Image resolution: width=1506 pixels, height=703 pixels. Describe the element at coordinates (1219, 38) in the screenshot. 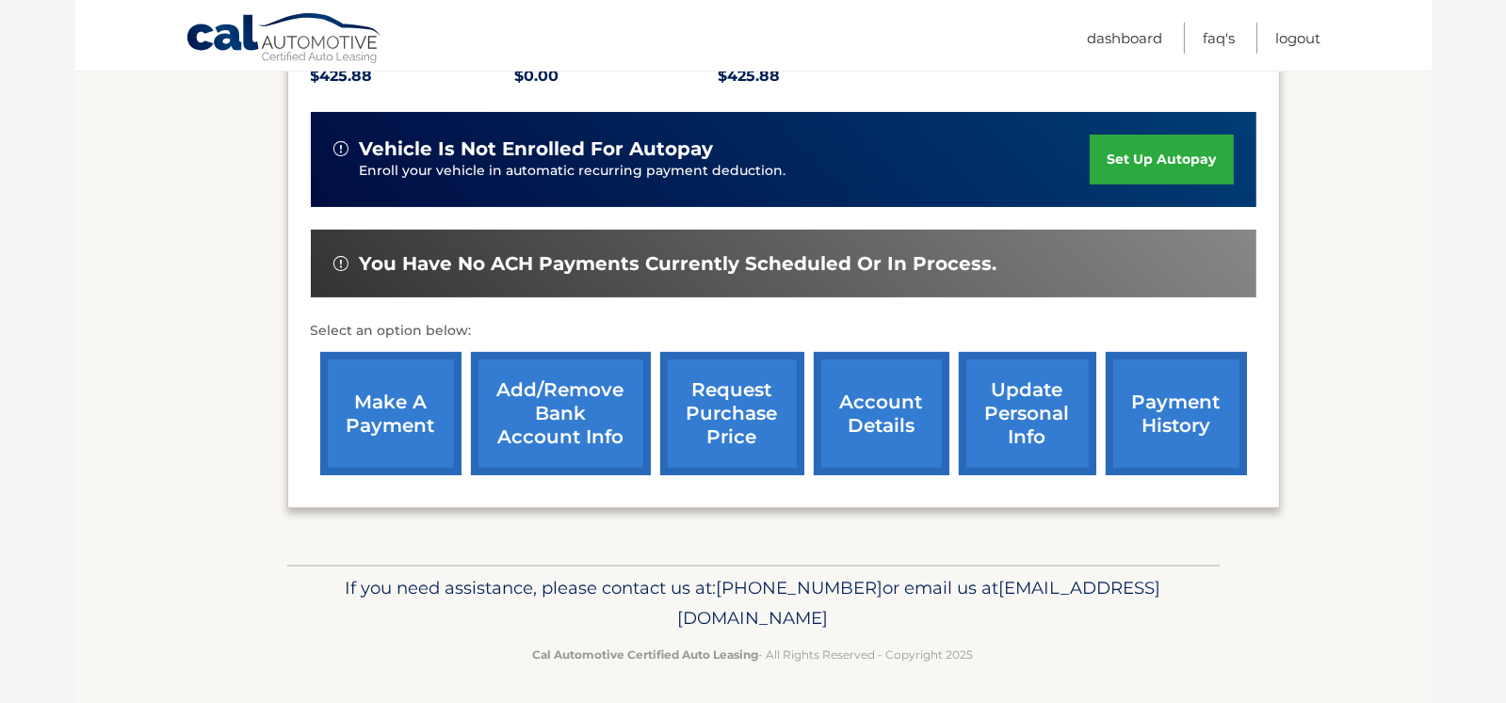

I see `a: FAQ's` at that location.